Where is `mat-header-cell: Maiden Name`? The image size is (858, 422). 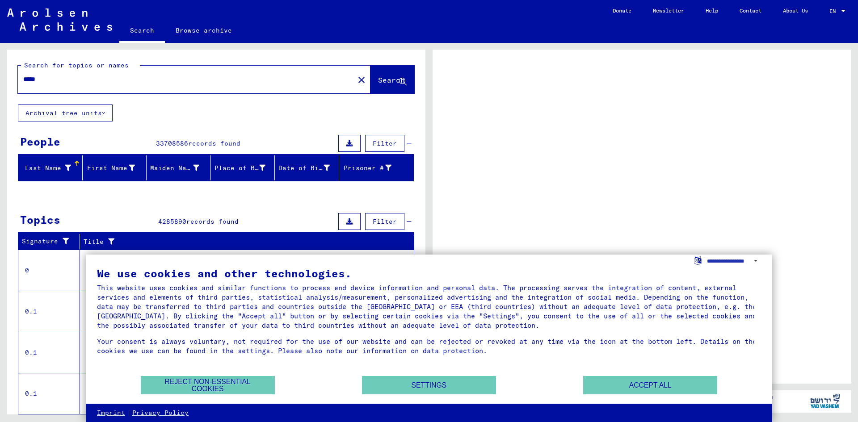 mat-header-cell: Maiden Name is located at coordinates (179, 168).